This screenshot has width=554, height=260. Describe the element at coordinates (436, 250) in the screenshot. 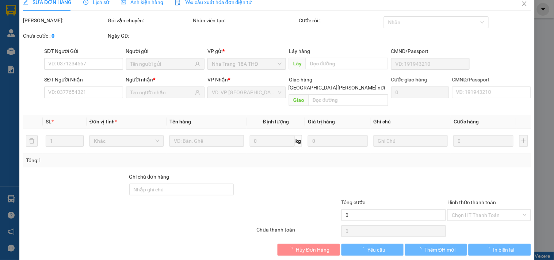

I see `button: Thêm ĐH mới` at that location.